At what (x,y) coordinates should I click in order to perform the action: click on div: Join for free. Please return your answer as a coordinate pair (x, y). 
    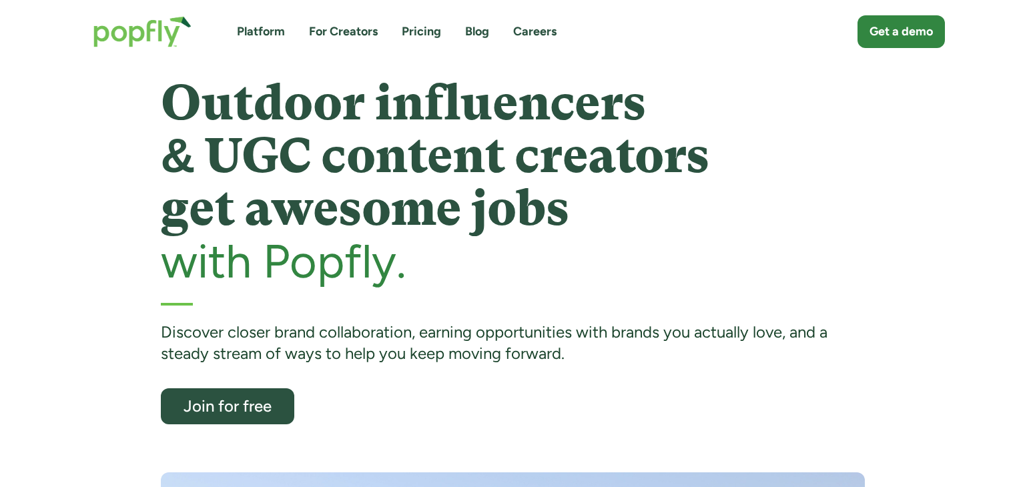
    Looking at the image, I should click on (228, 406).